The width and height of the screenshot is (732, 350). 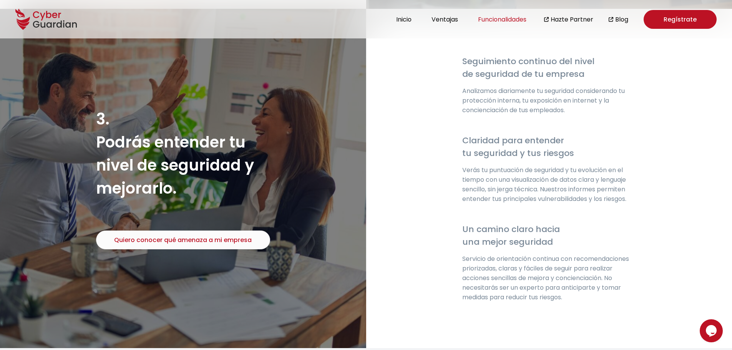 I want to click on h4: Un camino claro hacia una mejor seguridad, so click(x=549, y=235).